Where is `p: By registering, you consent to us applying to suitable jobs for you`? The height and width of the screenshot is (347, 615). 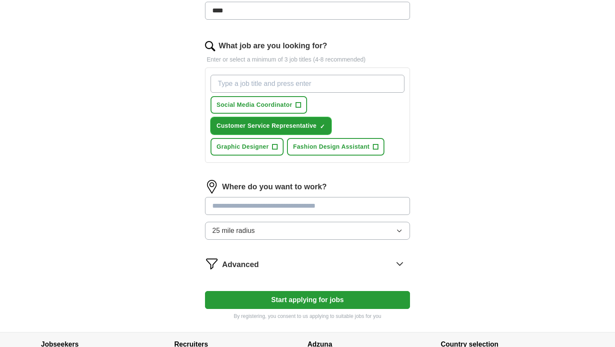 p: By registering, you consent to us applying to suitable jobs for you is located at coordinates (308, 316).